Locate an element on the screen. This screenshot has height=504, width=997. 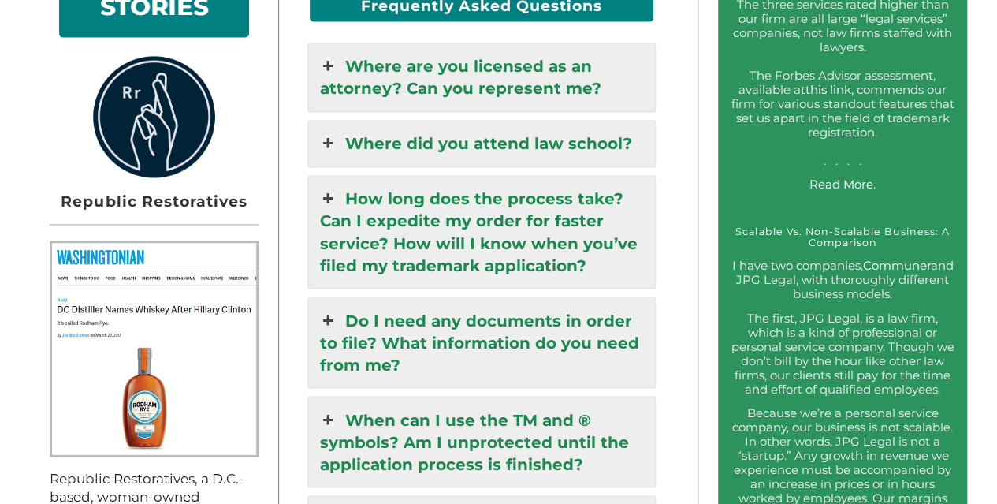
a: Communer is located at coordinates (896, 264).